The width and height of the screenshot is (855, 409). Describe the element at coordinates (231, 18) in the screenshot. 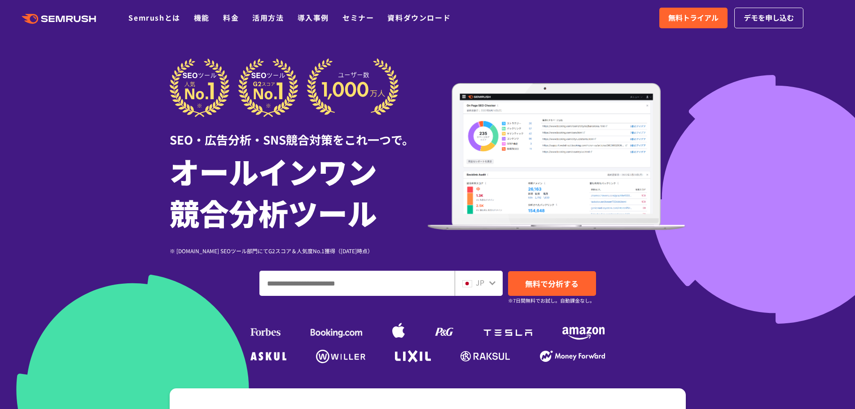

I see `a: 料金` at that location.